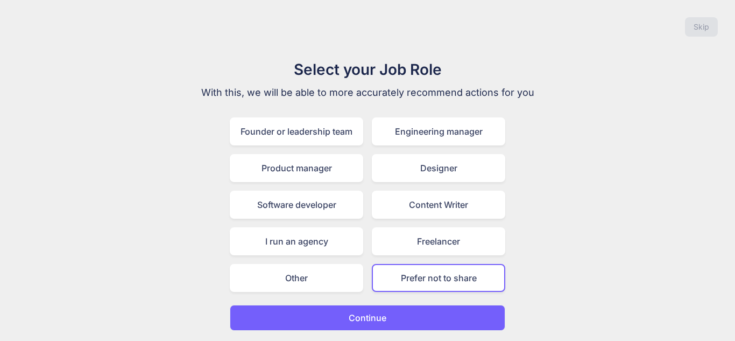  What do you see at coordinates (368, 93) in the screenshot?
I see `p: With this, we will be able to more accurately recommend actions for you` at bounding box center [368, 93].